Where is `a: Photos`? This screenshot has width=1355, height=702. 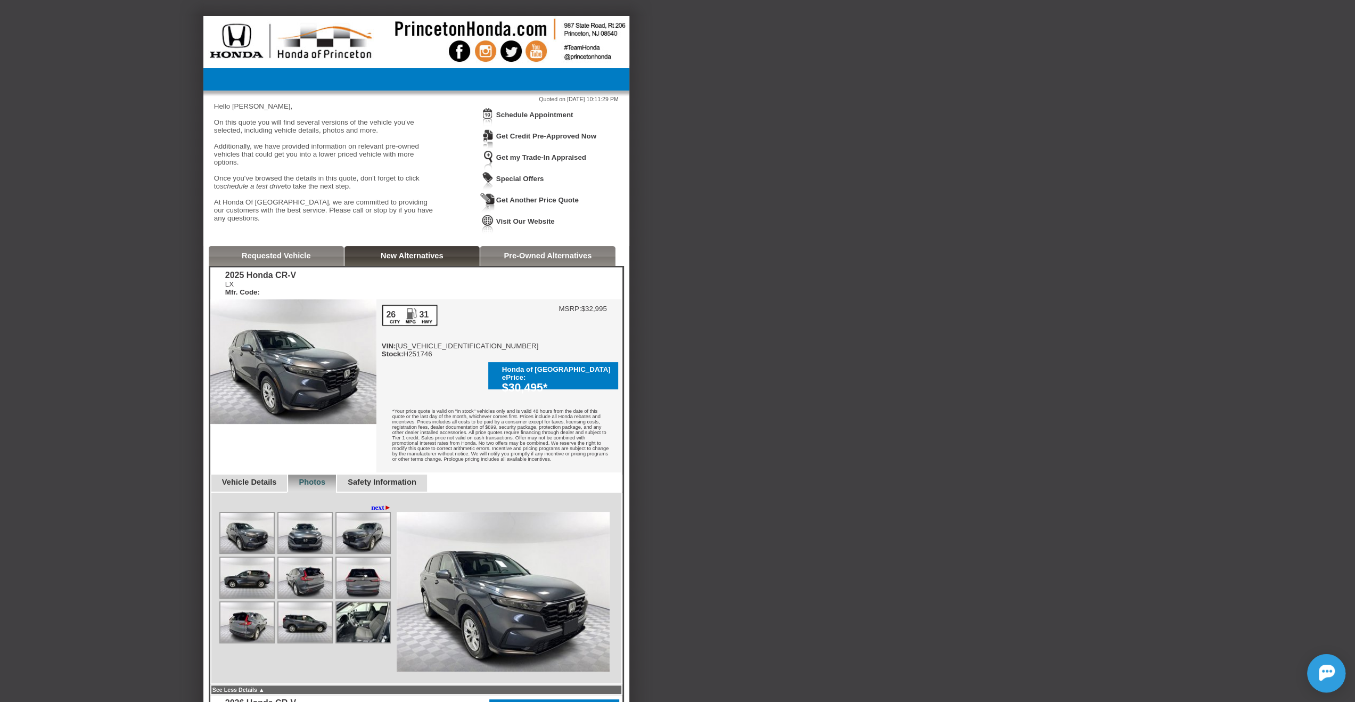
a: Photos is located at coordinates (312, 482).